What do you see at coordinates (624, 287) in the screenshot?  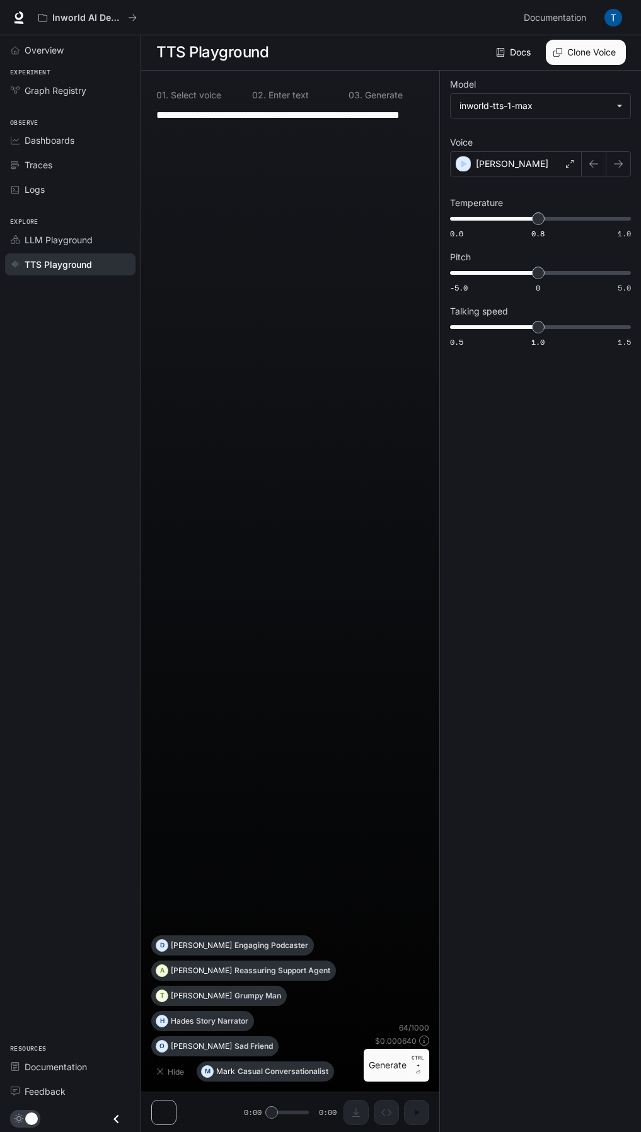 I see `span: 5.0` at bounding box center [624, 287].